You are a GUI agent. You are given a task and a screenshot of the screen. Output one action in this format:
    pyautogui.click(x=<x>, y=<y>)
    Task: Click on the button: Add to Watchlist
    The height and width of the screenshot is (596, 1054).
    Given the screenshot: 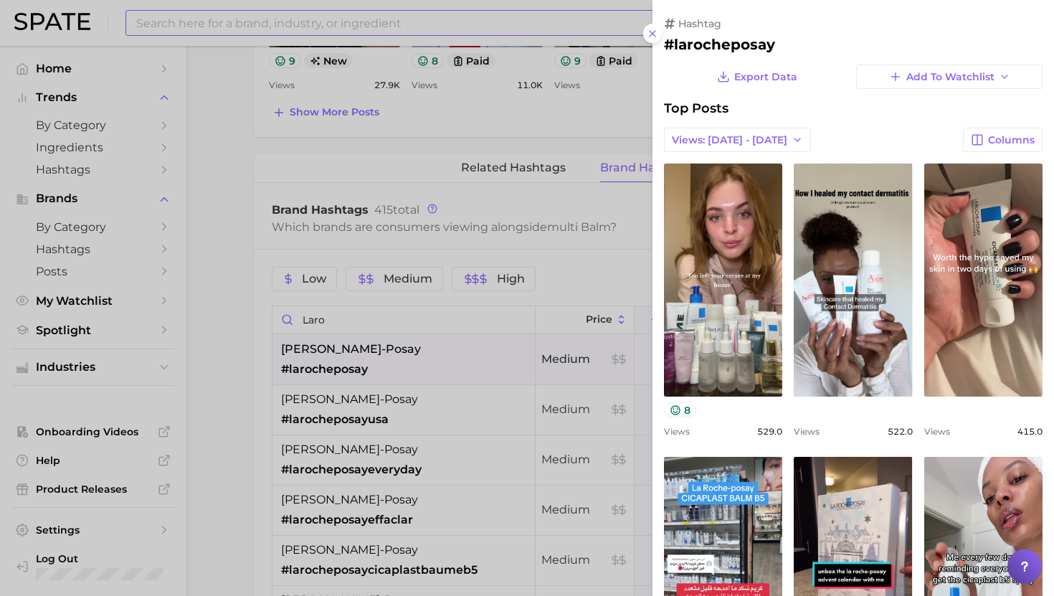 What is the action you would take?
    pyautogui.click(x=950, y=77)
    